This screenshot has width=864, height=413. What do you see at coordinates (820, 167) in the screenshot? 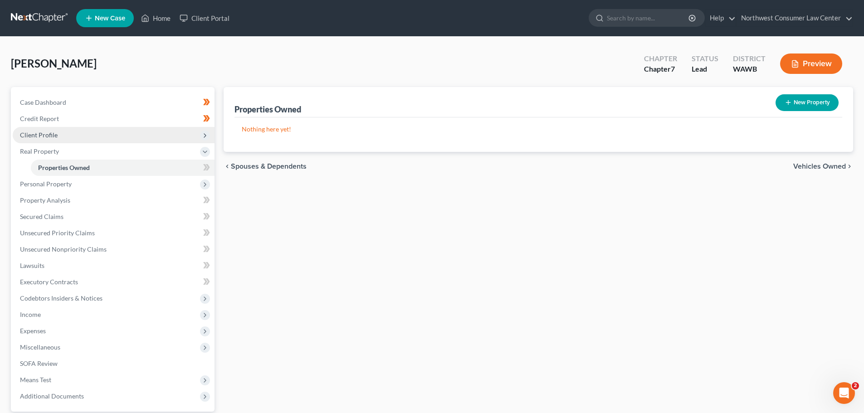
I see `span: Vehicles Owned` at bounding box center [820, 167].